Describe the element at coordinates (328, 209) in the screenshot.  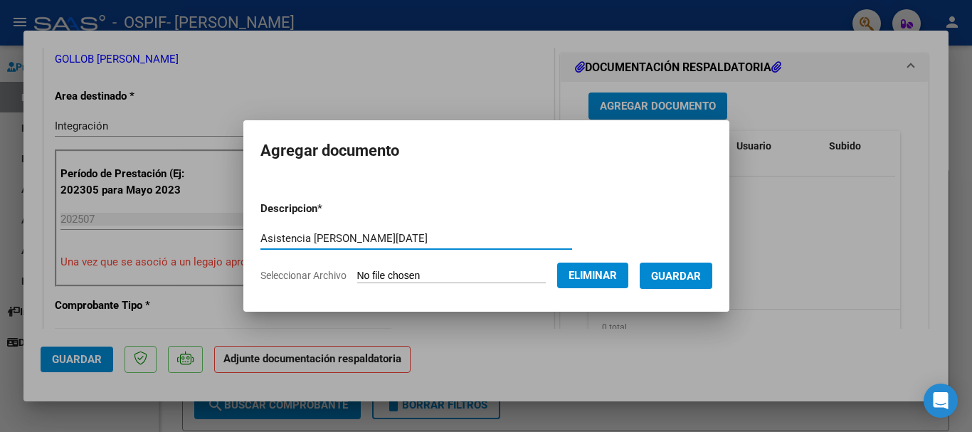
I see `p: Descripcion` at that location.